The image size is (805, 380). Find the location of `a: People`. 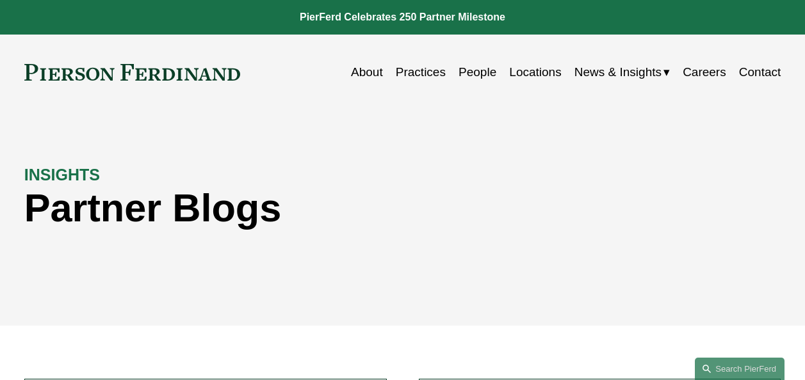

a: People is located at coordinates (477, 72).